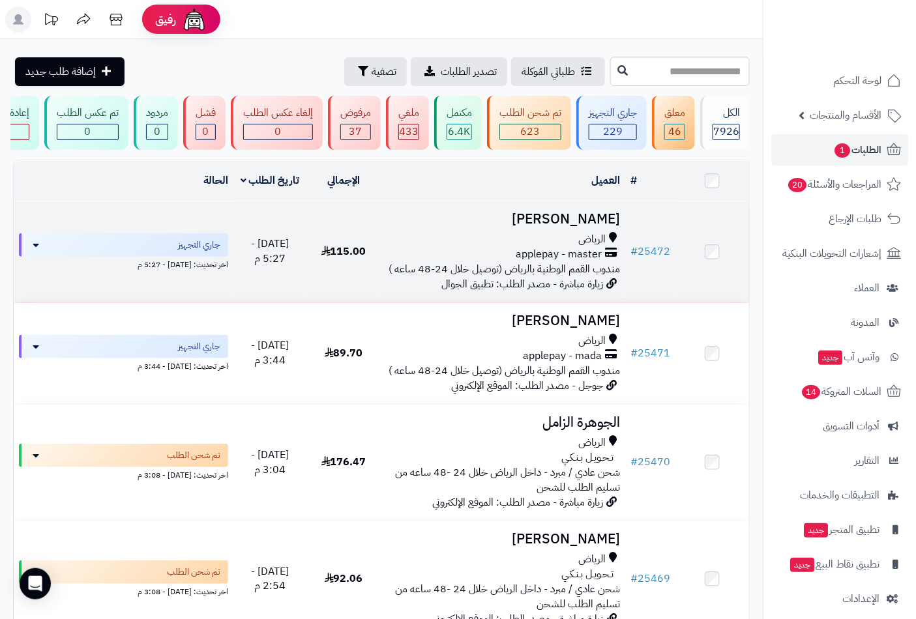 The width and height of the screenshot is (916, 619). I want to click on span: 37, so click(356, 132).